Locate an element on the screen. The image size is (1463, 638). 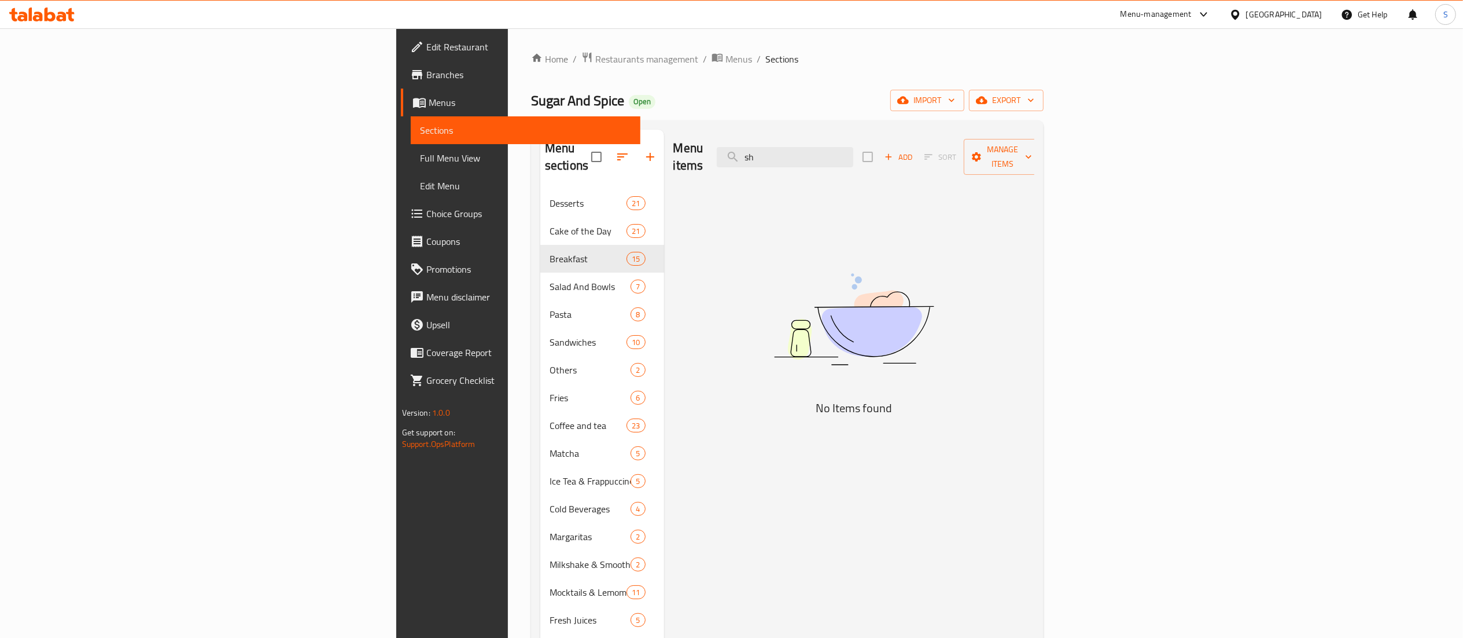
span: Breakfast is located at coordinates (588, 259).